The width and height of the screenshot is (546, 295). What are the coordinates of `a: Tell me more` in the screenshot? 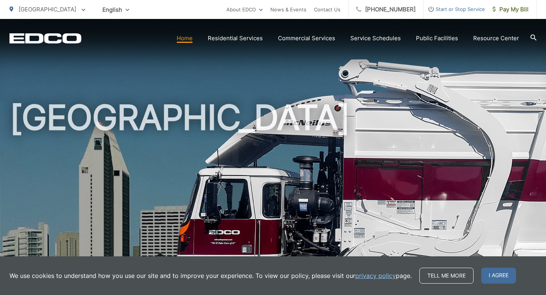 It's located at (446, 276).